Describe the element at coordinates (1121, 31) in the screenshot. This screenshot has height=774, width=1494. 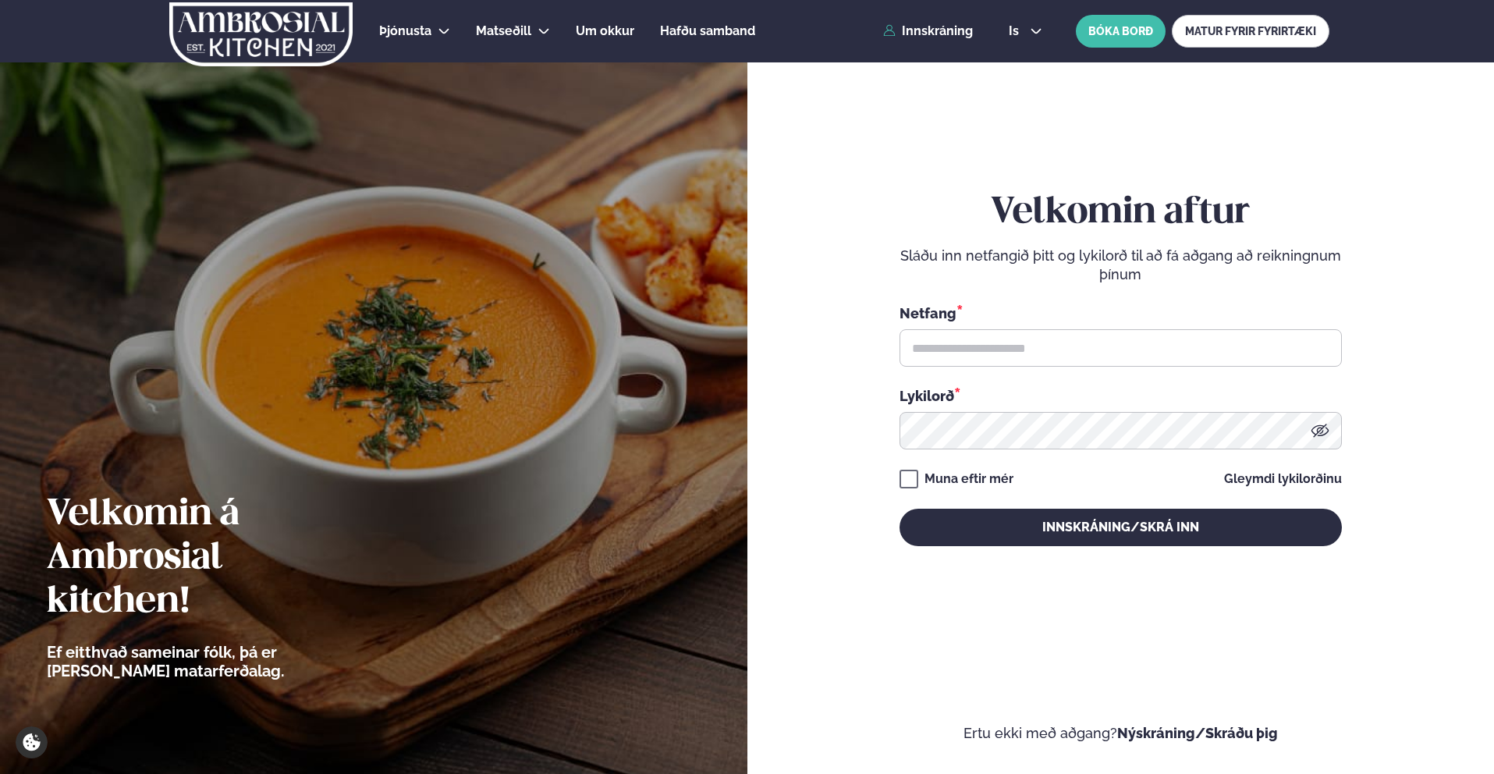
I see `button: BÓKA BORÐ` at that location.